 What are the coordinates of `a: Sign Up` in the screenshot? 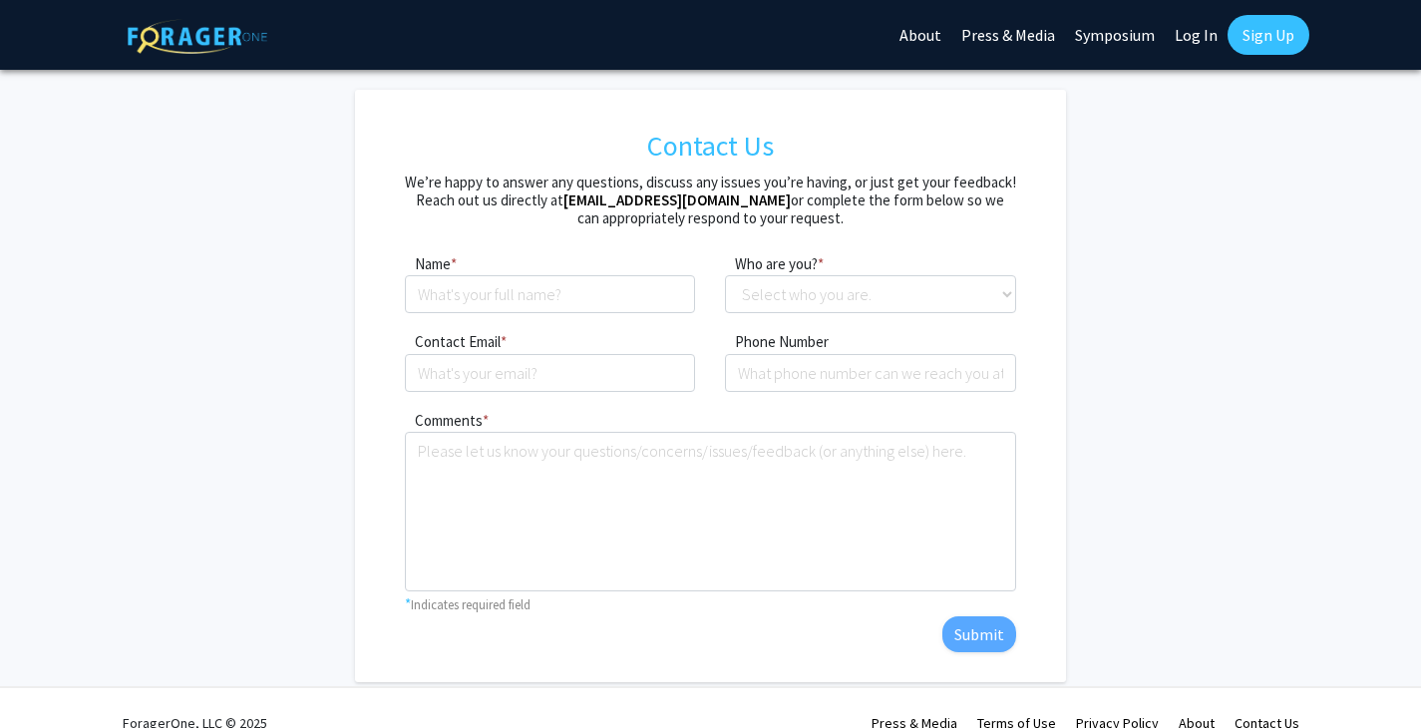 It's located at (1269, 35).